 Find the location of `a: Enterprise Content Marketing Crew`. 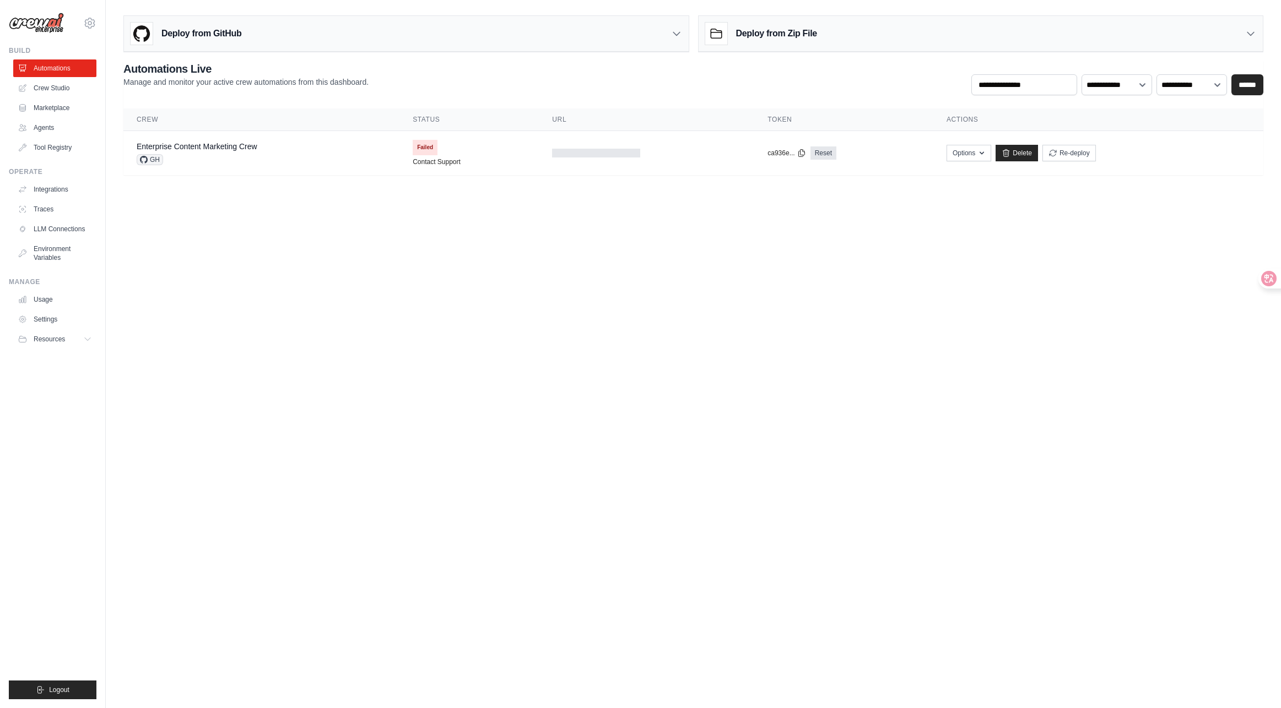

a: Enterprise Content Marketing Crew is located at coordinates (197, 147).